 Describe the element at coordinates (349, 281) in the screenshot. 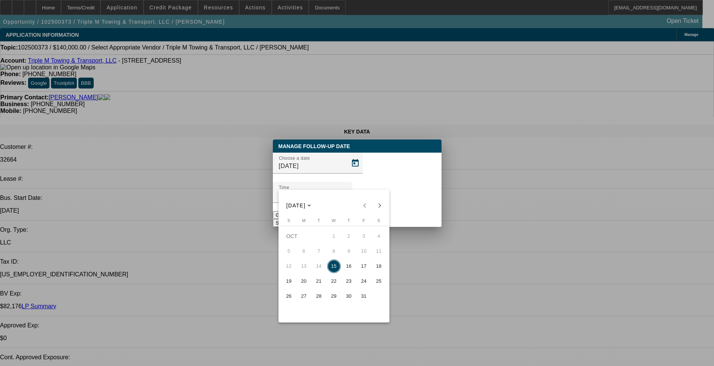

I see `span: 23` at that location.